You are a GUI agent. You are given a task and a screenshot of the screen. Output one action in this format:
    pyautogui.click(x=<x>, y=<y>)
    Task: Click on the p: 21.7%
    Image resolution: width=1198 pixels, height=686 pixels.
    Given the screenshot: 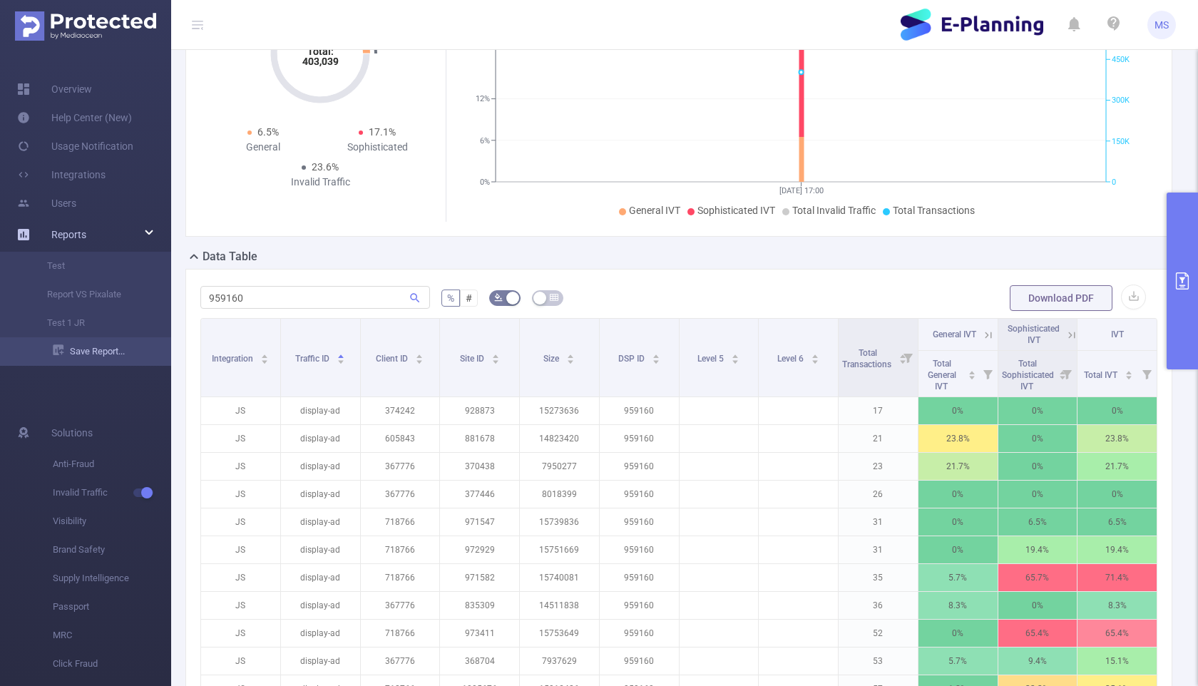 What is the action you would take?
    pyautogui.click(x=958, y=466)
    